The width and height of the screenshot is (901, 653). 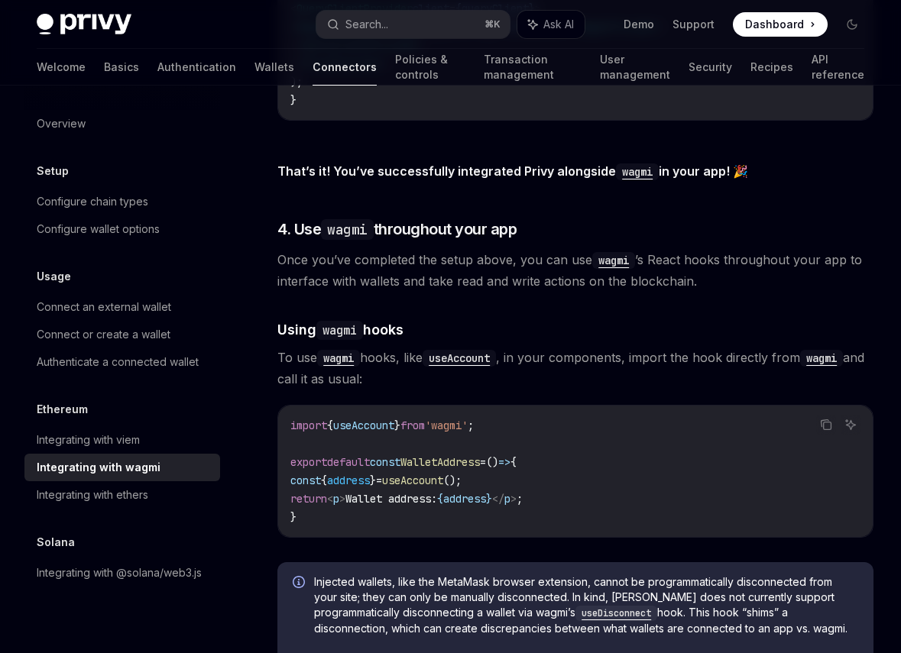 What do you see at coordinates (98, 229) in the screenshot?
I see `div: Configure wallet options` at bounding box center [98, 229].